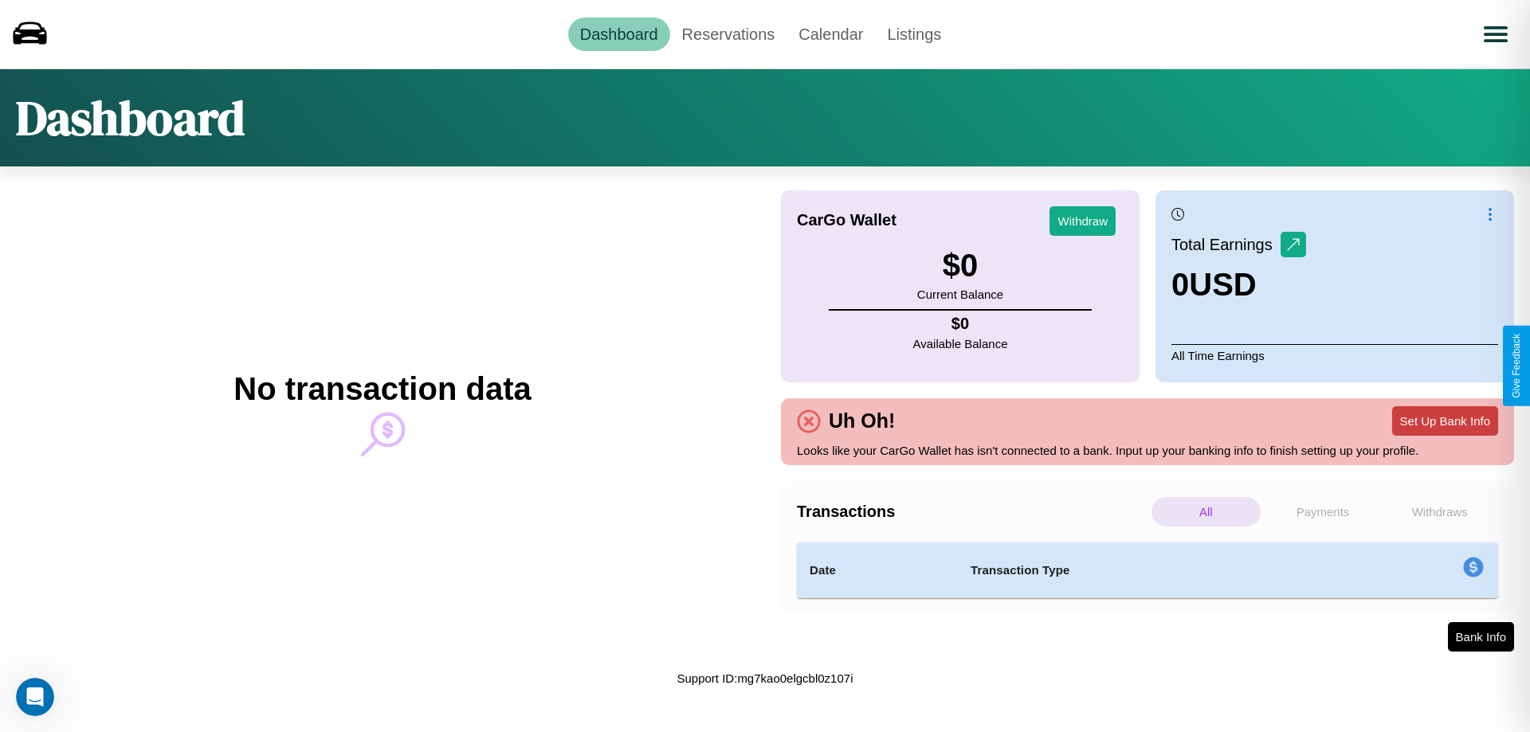 This screenshot has width=1530, height=732. What do you see at coordinates (1323, 511) in the screenshot?
I see `p: Payments` at bounding box center [1323, 511].